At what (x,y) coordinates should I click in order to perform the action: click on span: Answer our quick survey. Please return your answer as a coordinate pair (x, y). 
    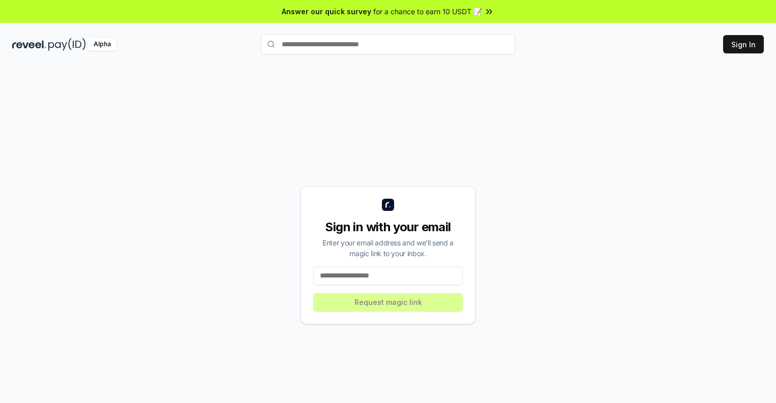
    Looking at the image, I should click on (326, 11).